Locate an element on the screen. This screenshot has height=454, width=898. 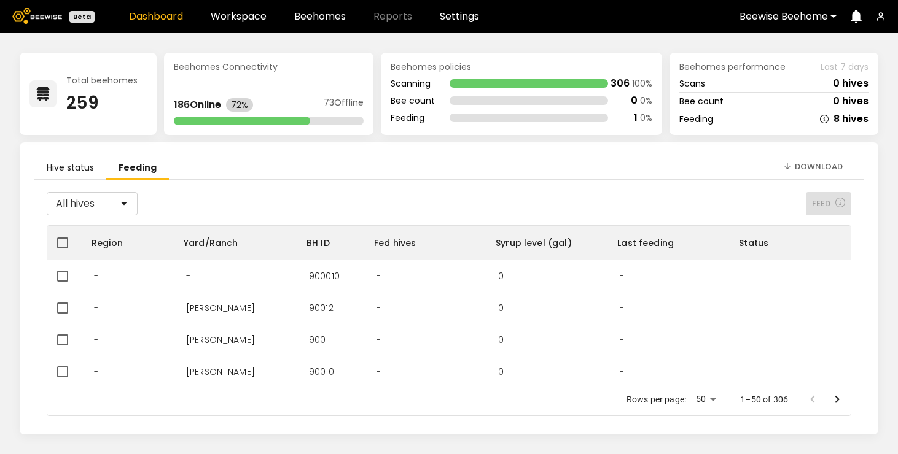
button: FEED is located at coordinates (828, 204).